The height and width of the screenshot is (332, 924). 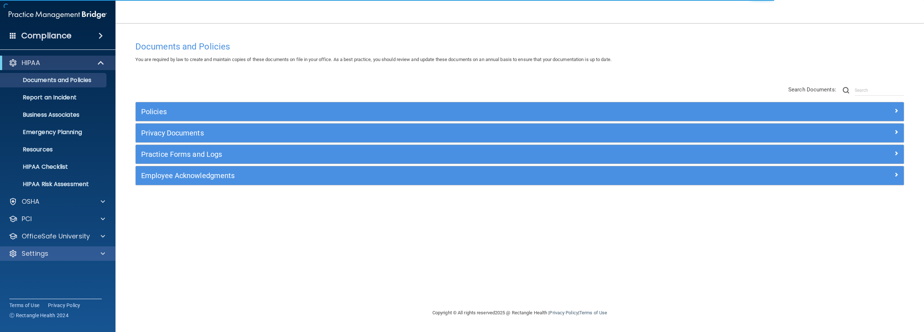 What do you see at coordinates (46, 36) in the screenshot?
I see `h4: Compliance` at bounding box center [46, 36].